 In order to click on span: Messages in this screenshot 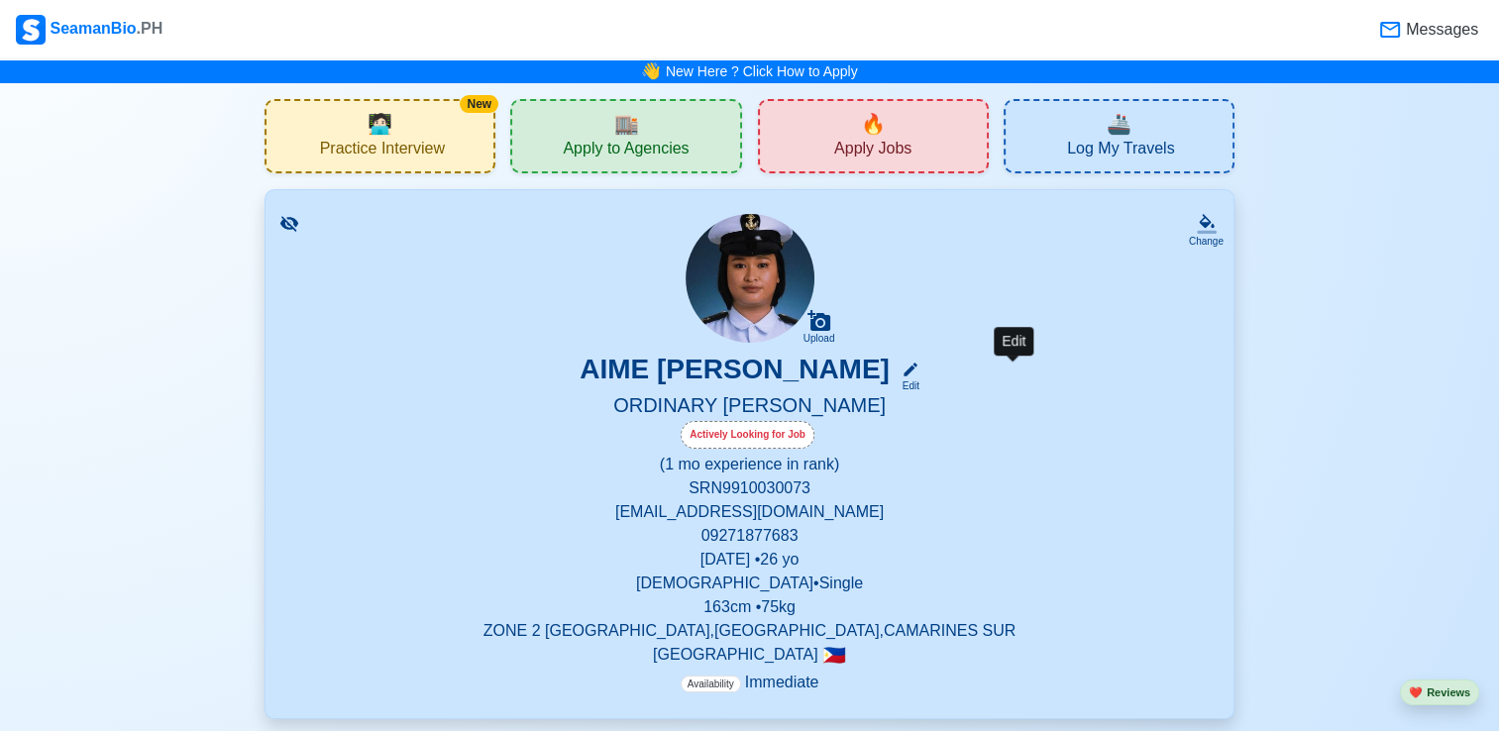, I will do `click(1439, 30)`.